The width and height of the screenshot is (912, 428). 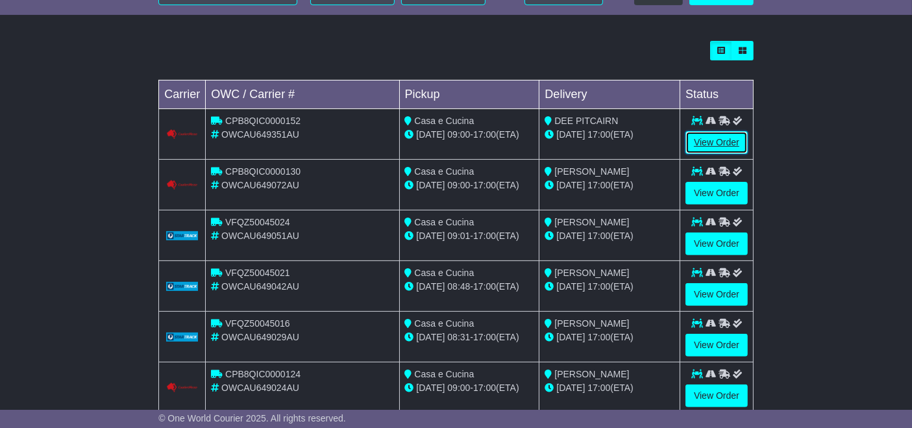 What do you see at coordinates (263, 374) in the screenshot?
I see `span: CPB8QIC0000124` at bounding box center [263, 374].